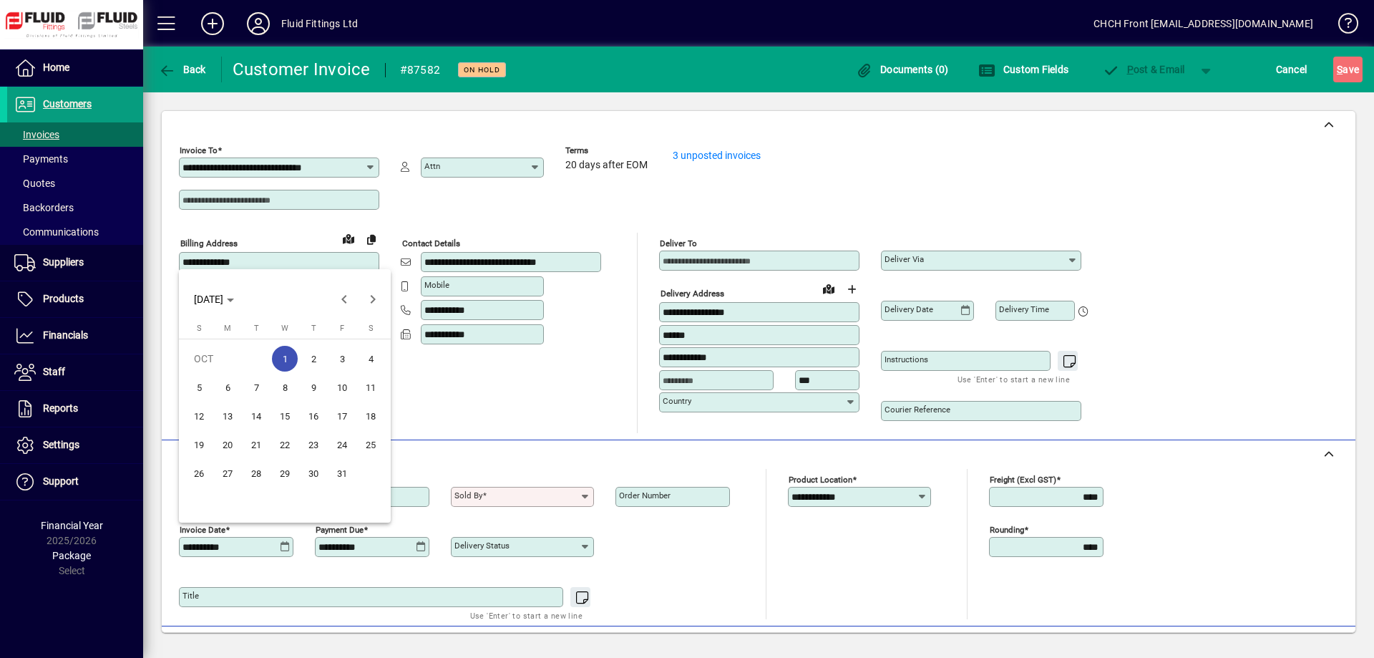  I want to click on button: Sun Oct 19 2025, so click(199, 444).